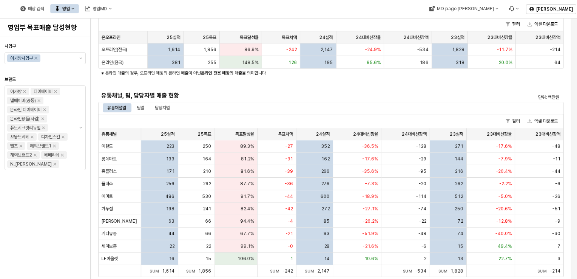 This screenshot has width=577, height=279. Describe the element at coordinates (505, 62) in the screenshot. I see `span: 20.0%` at that location.